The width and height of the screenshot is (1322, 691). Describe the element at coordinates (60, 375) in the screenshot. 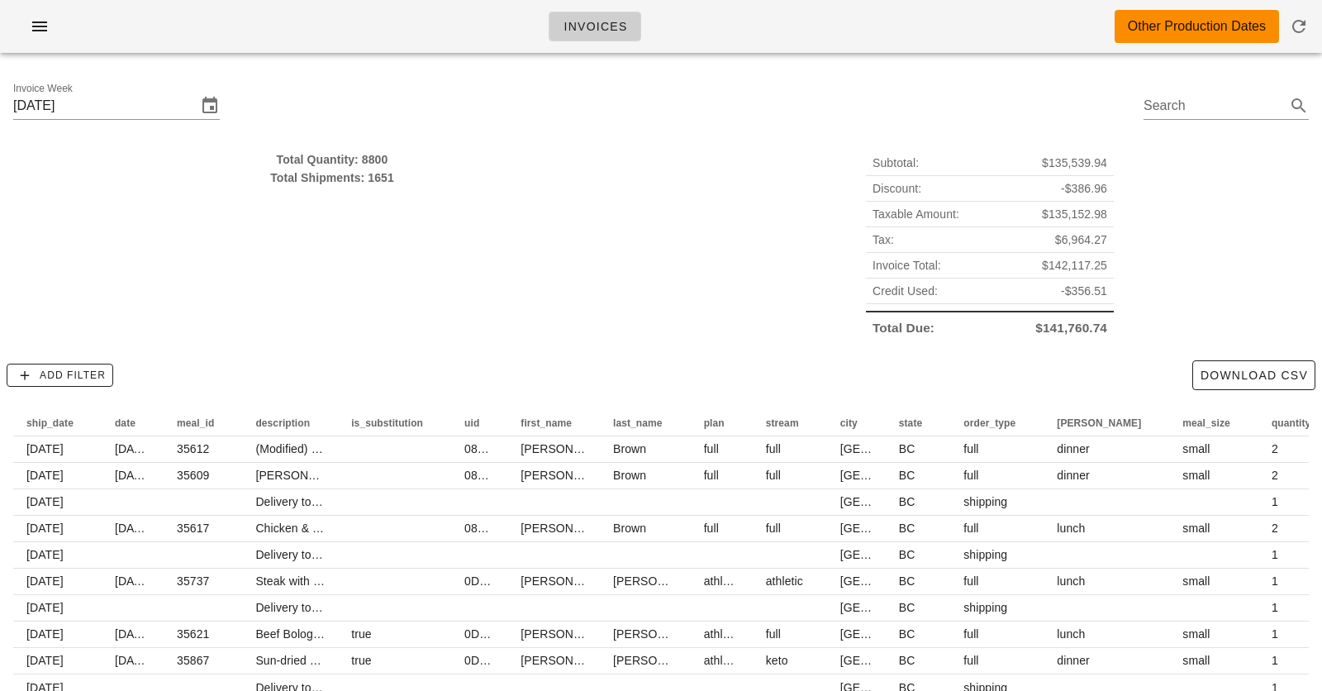

I see `button: Add Filter` at that location.